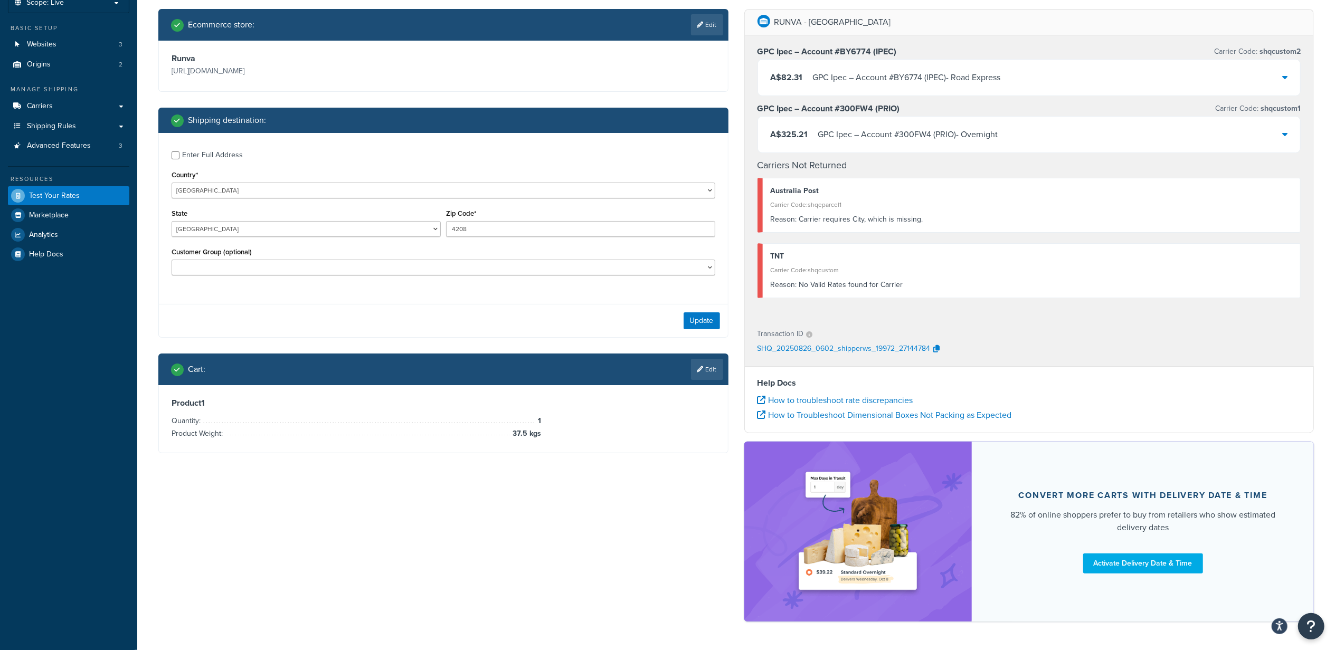  I want to click on div: TNT, so click(1031, 257).